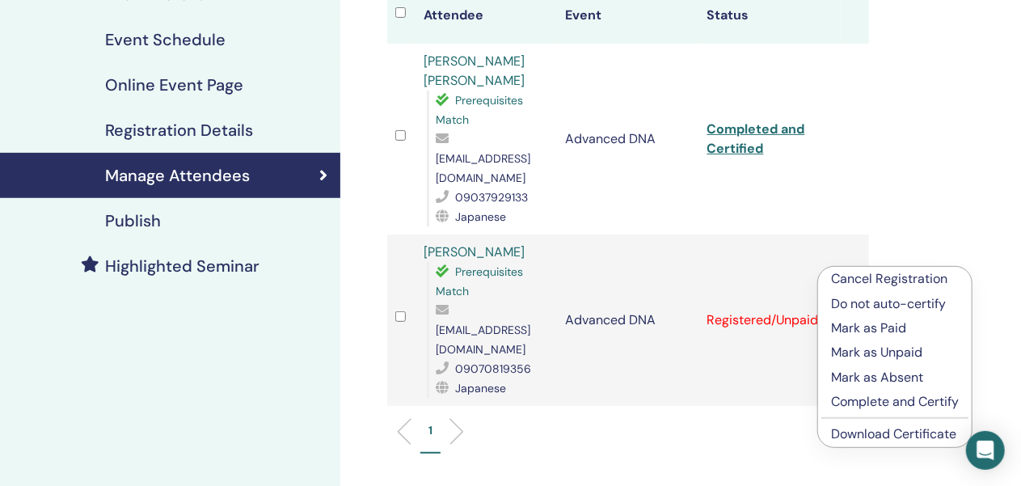 The image size is (1021, 486). What do you see at coordinates (985, 450) in the screenshot?
I see `div: Open Intercom Messenger` at bounding box center [985, 450].